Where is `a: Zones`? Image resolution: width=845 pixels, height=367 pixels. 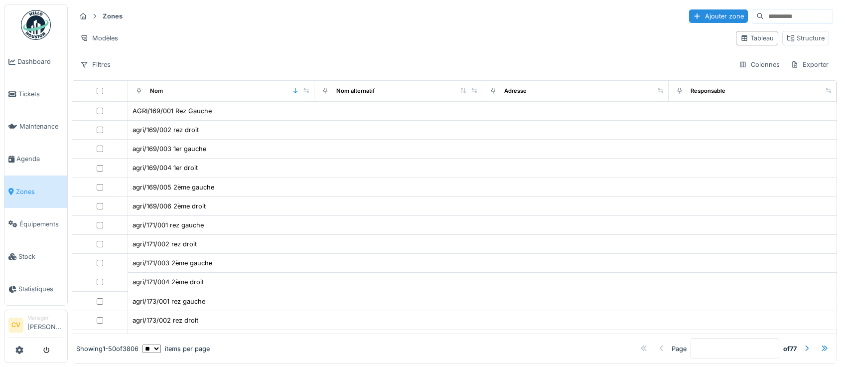 a: Zones is located at coordinates (36, 191).